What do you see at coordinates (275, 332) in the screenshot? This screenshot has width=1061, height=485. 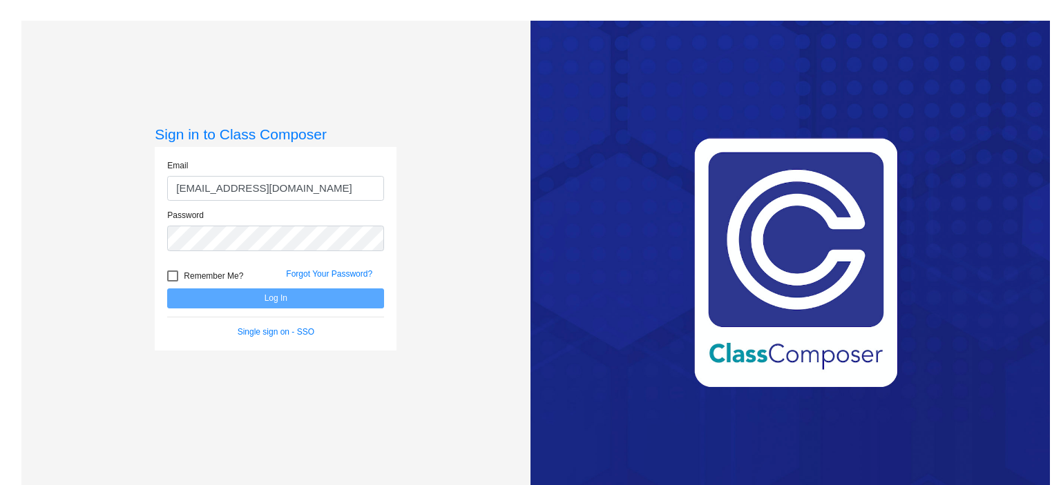 I see `a: Single sign on - SSO` at bounding box center [275, 332].